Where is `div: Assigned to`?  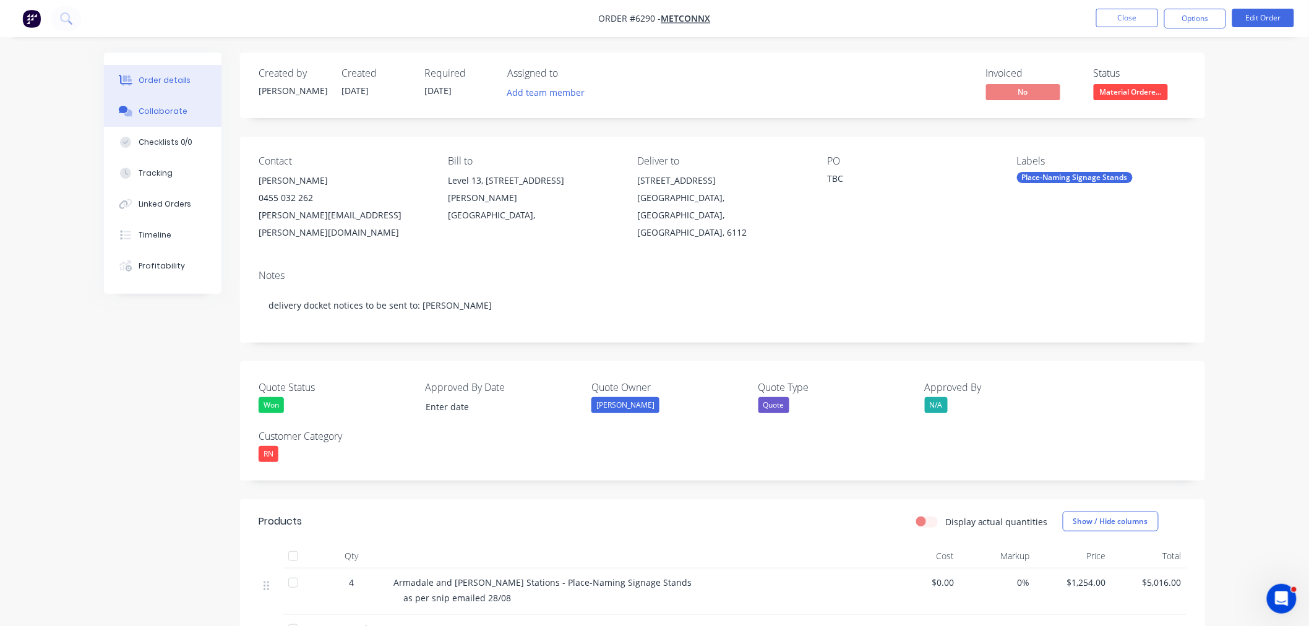
div: Assigned to is located at coordinates (569, 73).